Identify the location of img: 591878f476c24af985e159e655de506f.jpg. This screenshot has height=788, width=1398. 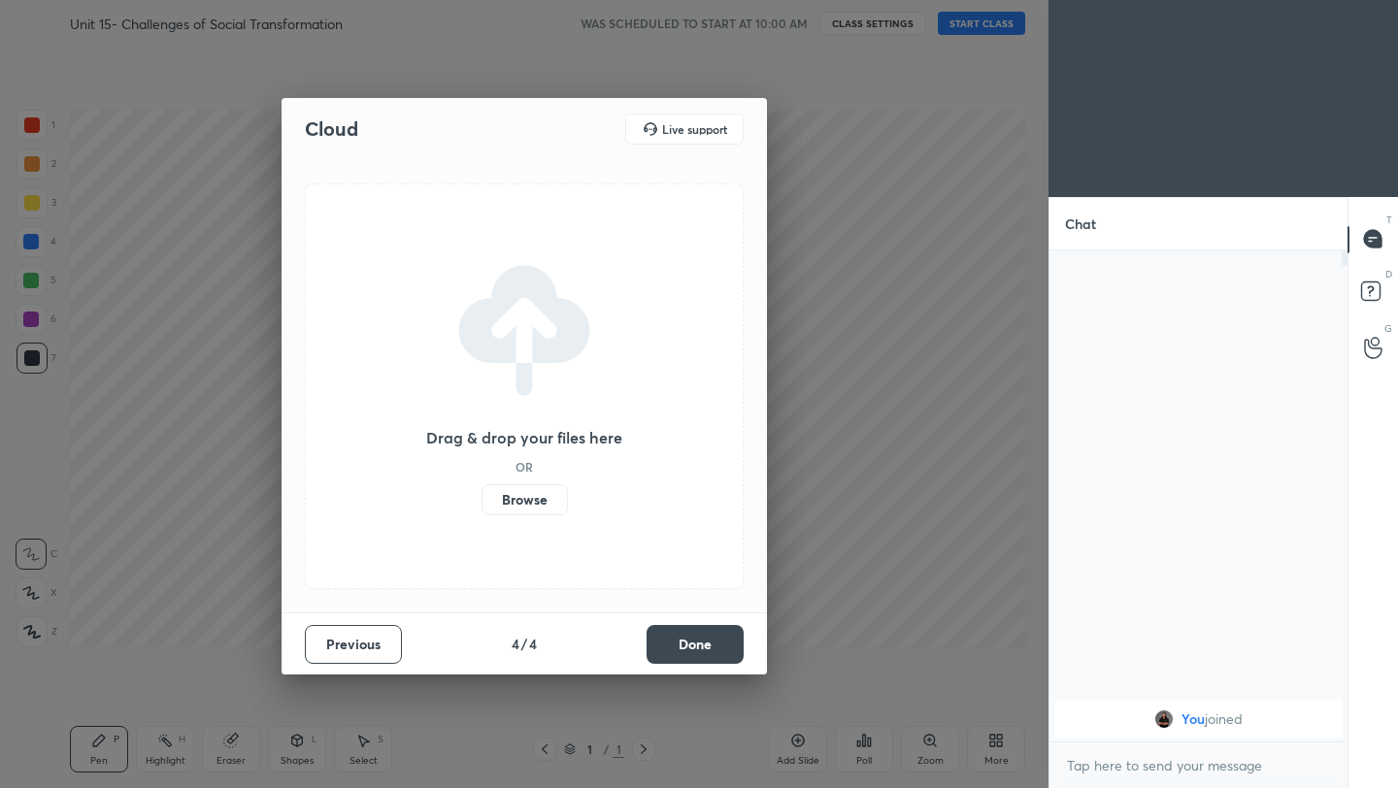
(1164, 719).